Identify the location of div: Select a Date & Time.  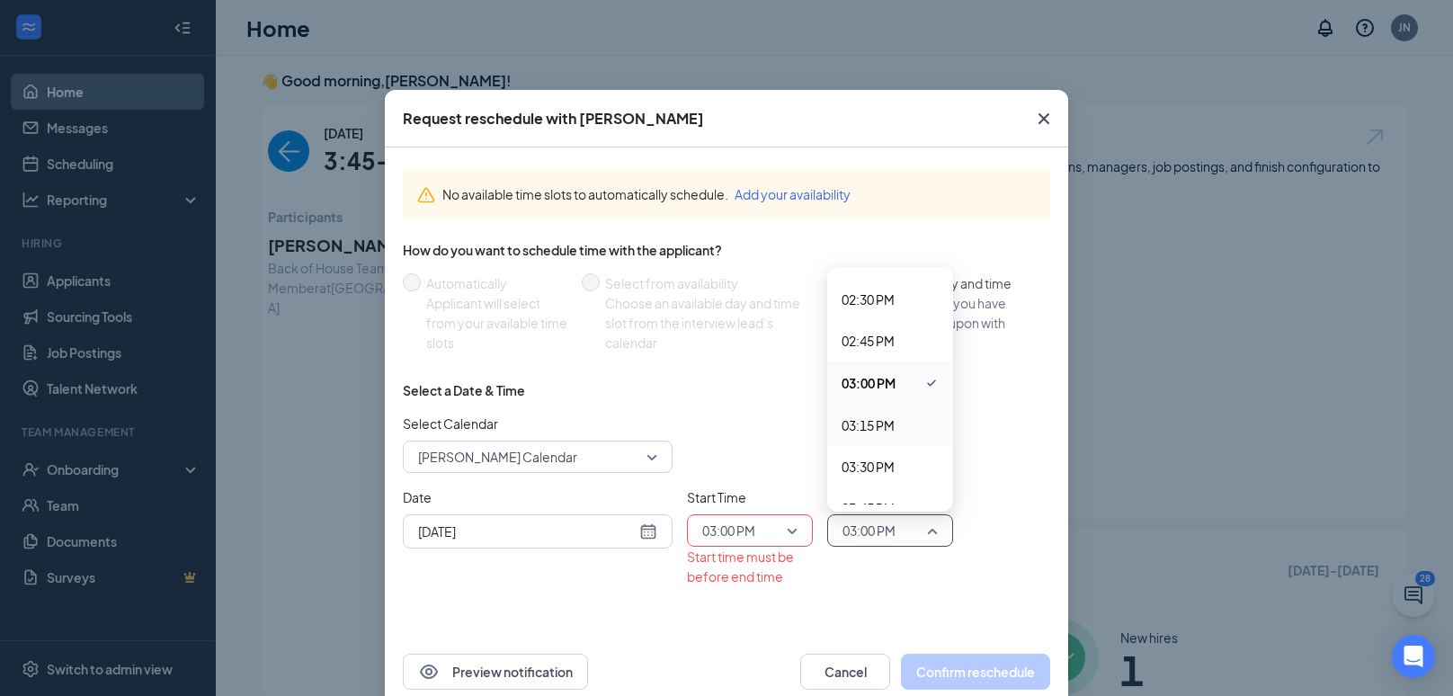
(464, 390).